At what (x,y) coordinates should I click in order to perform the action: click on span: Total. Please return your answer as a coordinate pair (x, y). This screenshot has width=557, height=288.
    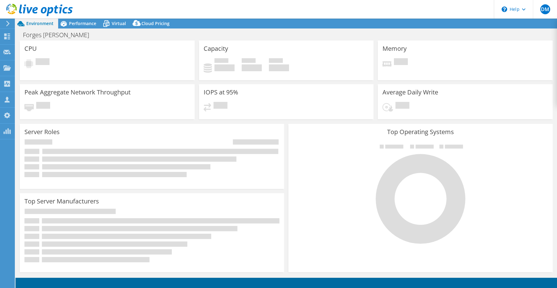
    Looking at the image, I should click on (276, 61).